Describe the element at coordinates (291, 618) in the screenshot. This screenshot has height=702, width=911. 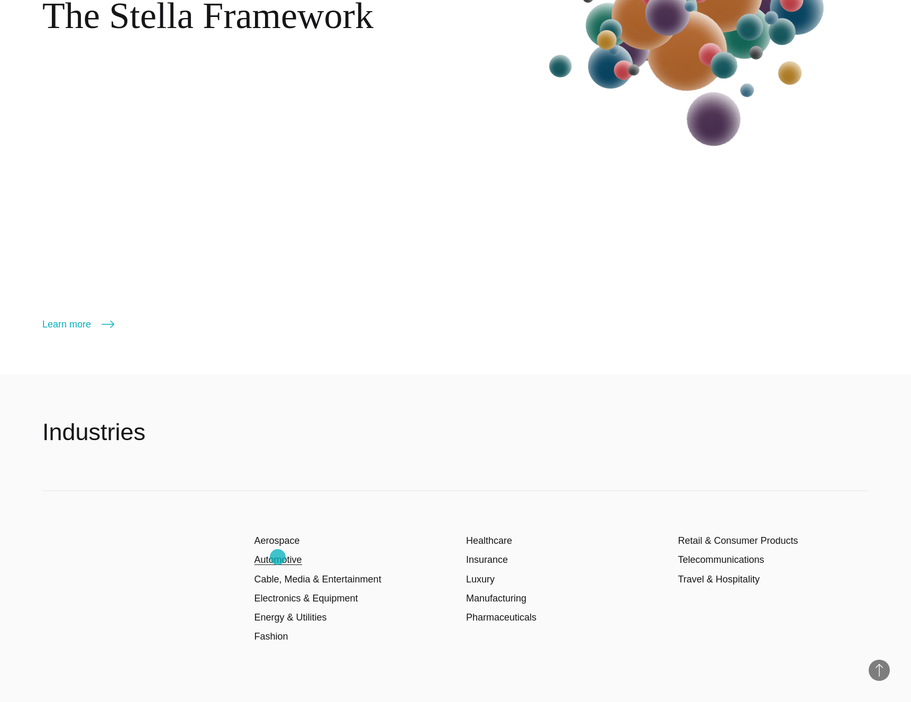
I see `a: Energy & Utilities` at that location.